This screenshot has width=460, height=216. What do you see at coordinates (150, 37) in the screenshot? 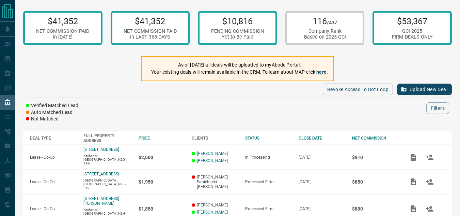
I see `div: in LAST 365 DAYS` at bounding box center [150, 37].